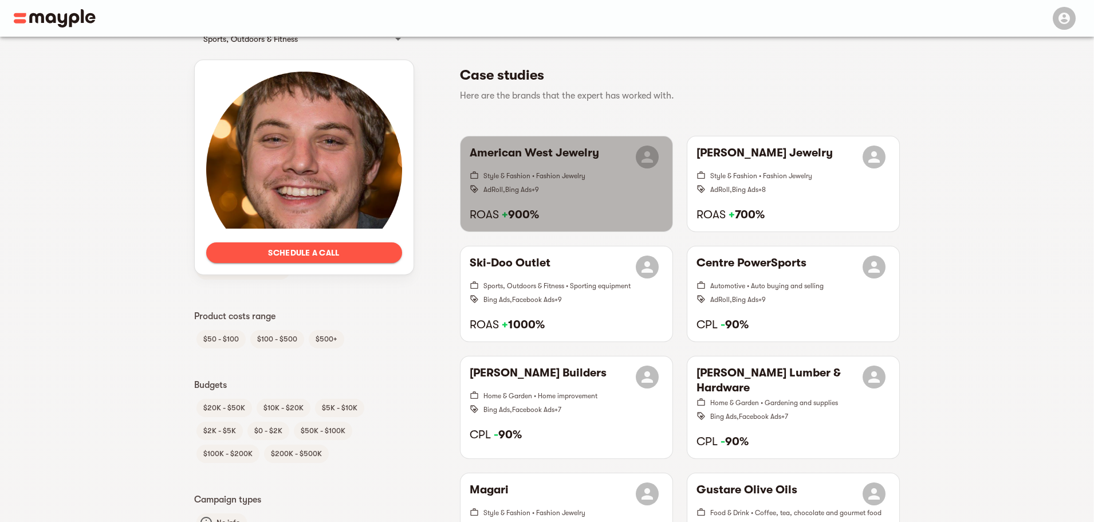 Image resolution: width=1094 pixels, height=522 pixels. Describe the element at coordinates (520, 214) in the screenshot. I see `strong: 900%` at that location.